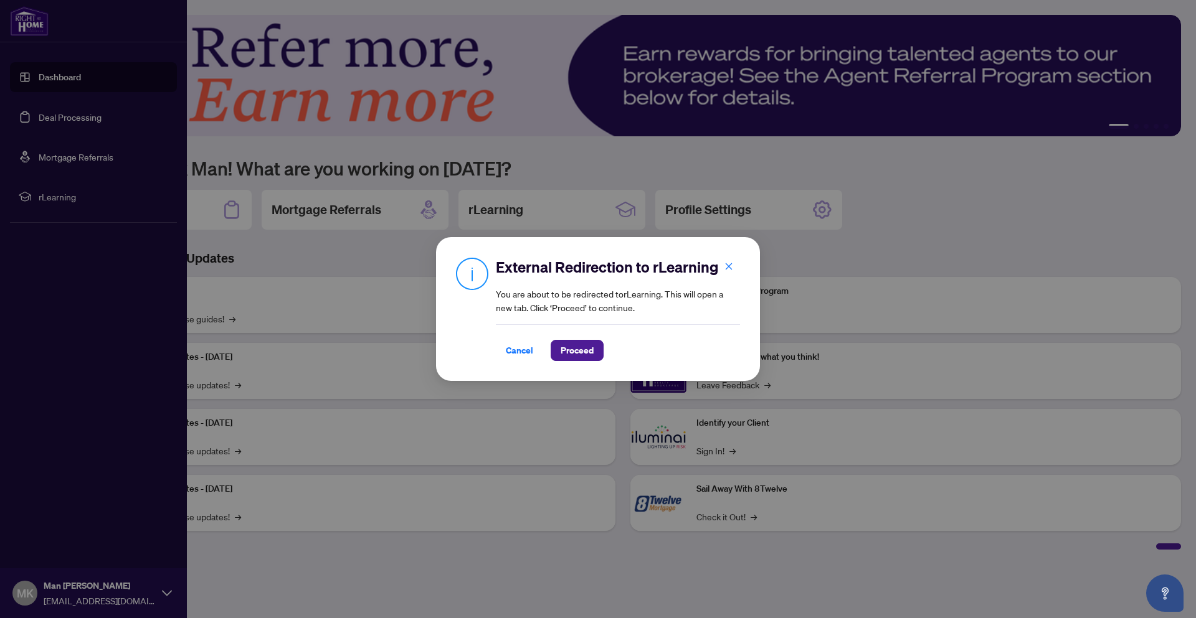  I want to click on button: Proceed, so click(577, 351).